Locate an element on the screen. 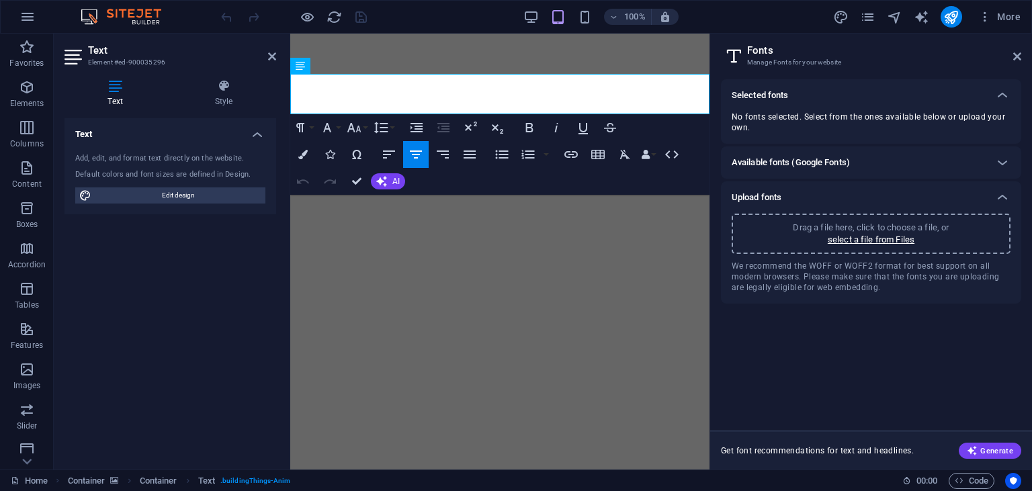  button: Generate is located at coordinates (990, 451).